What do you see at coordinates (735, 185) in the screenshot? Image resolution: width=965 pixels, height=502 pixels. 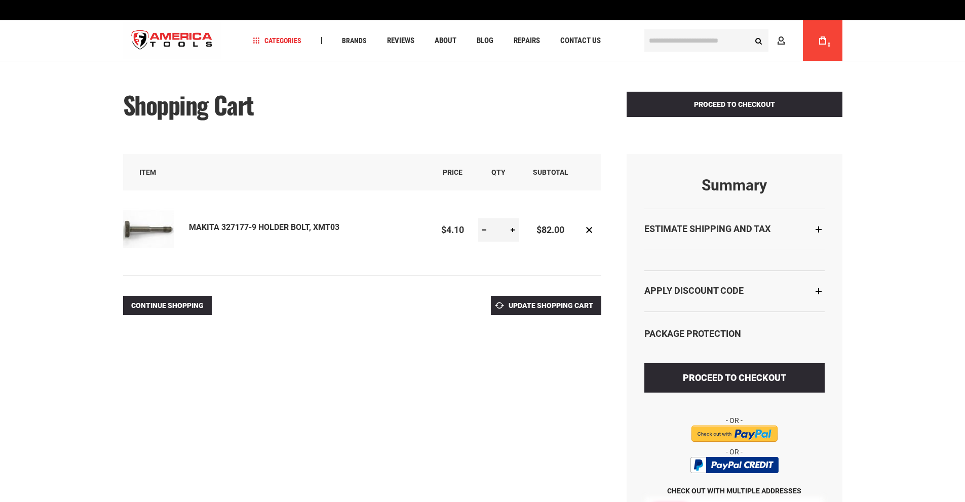 I see `strong: Summary` at bounding box center [735, 185].